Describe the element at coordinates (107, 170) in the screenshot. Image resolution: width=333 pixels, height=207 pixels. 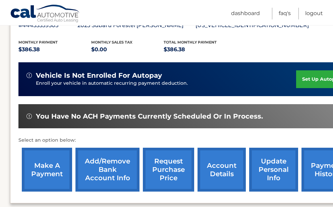
I see `a: Add/Remove bank account info` at that location.